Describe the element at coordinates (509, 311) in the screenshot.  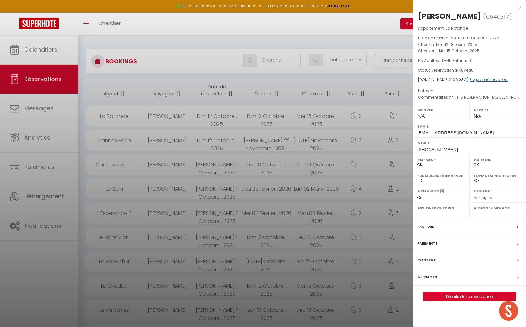
I see `div: Ouvrir le chat` at that location.